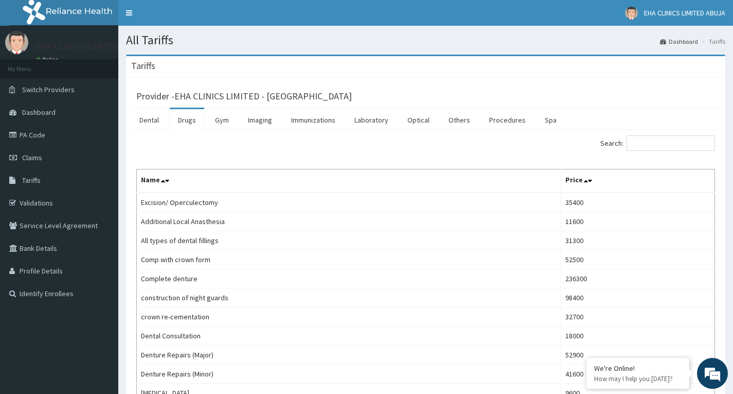 This screenshot has width=733, height=394. What do you see at coordinates (638, 221) in the screenshot?
I see `td: 11600` at bounding box center [638, 221].